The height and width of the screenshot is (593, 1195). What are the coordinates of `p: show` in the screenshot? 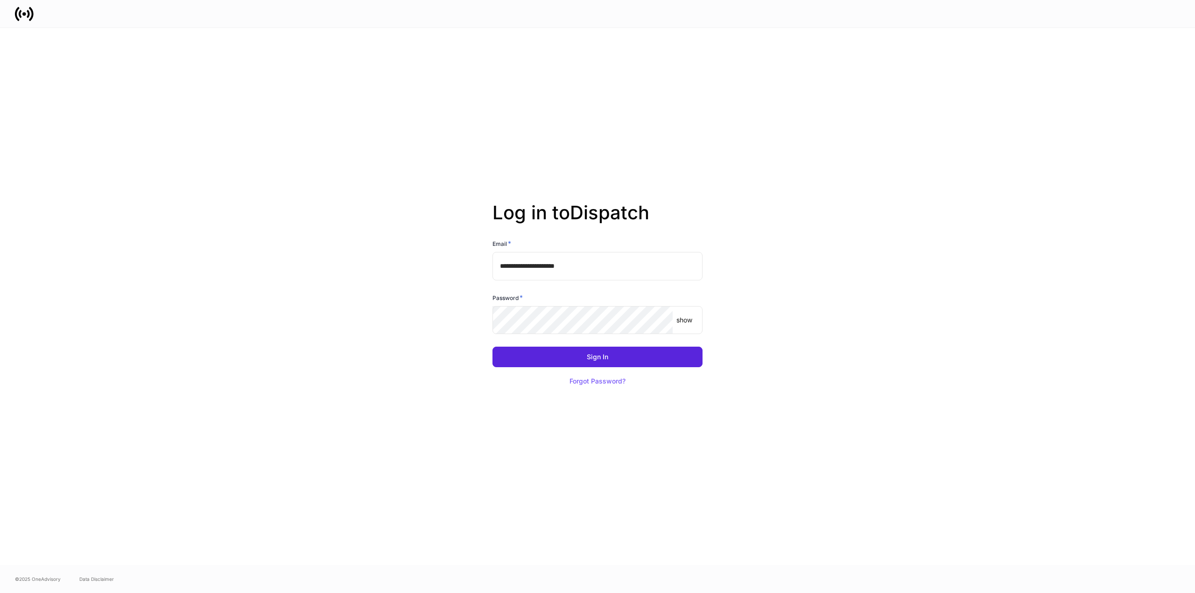 It's located at (684, 320).